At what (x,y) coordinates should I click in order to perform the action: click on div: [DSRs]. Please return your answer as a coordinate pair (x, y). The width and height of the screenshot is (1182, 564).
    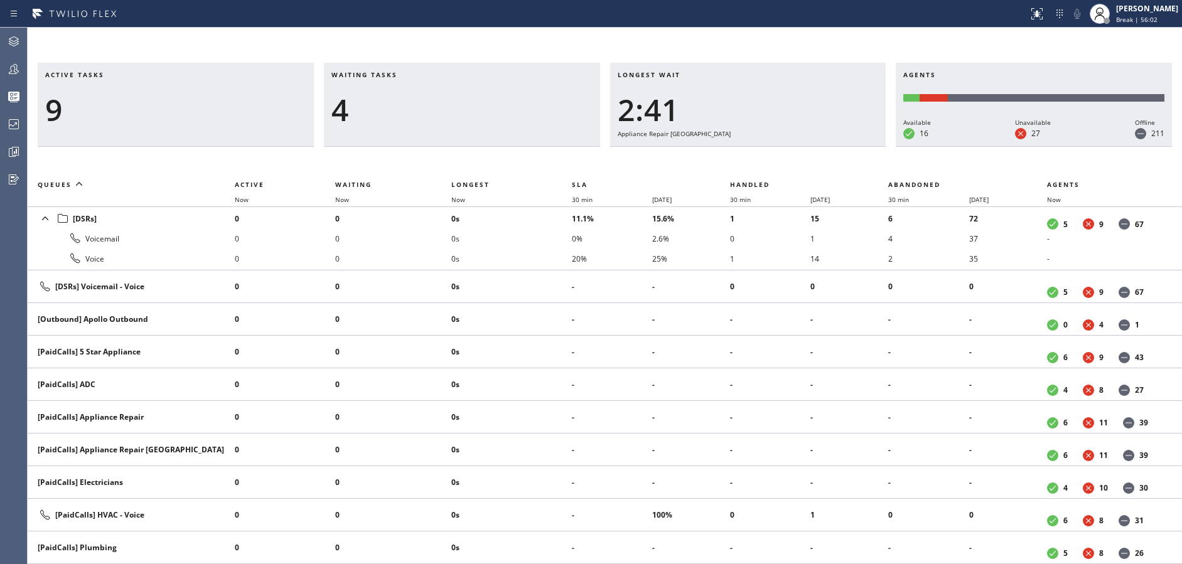
    Looking at the image, I should click on (131, 218).